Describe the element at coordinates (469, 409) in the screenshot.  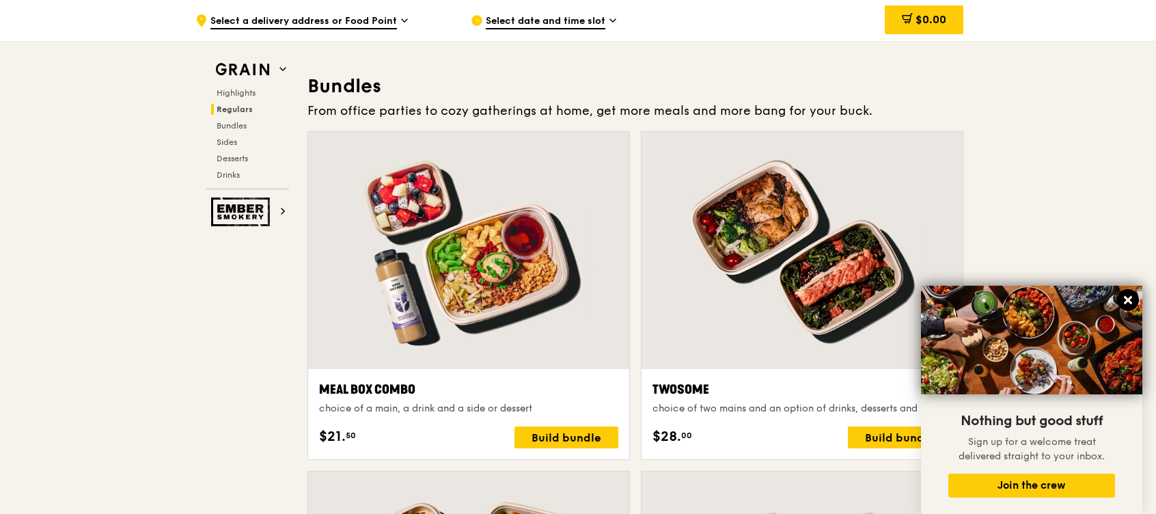
I see `div: choice of a main, a drink and a side or dessert` at that location.